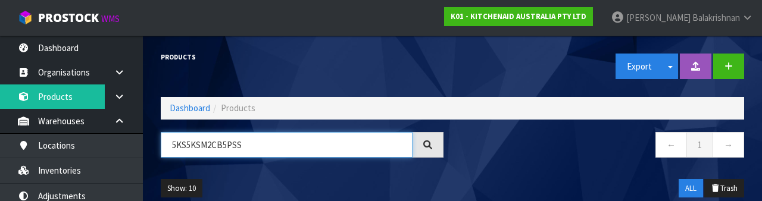 This screenshot has width=762, height=201. What do you see at coordinates (68, 18) in the screenshot?
I see `span: ProStock` at bounding box center [68, 18].